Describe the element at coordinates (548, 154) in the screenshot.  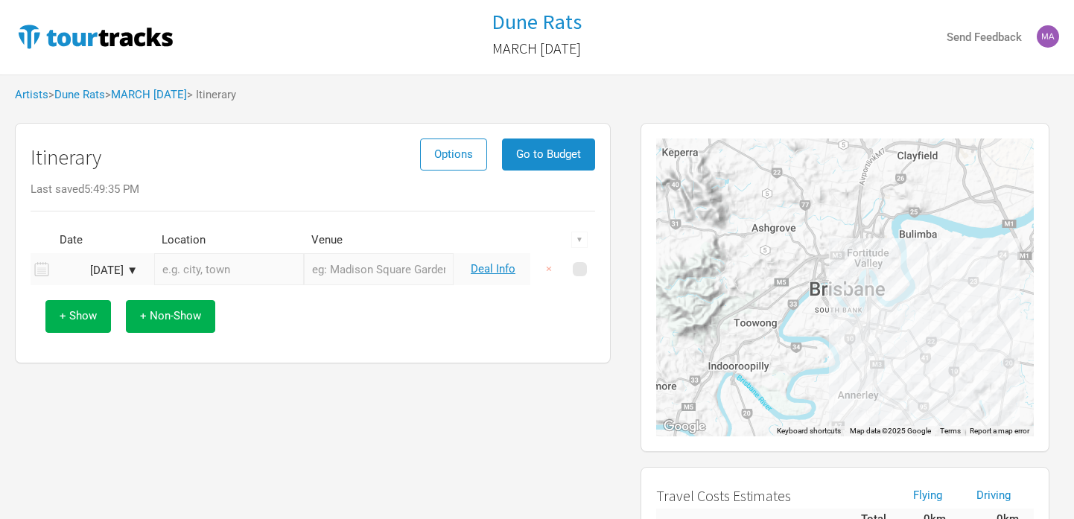
I see `button: Go to Budget` at that location.